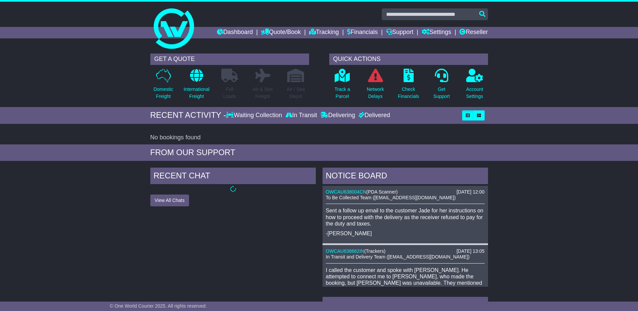 The image size is (638, 311). Describe the element at coordinates (338, 115) in the screenshot. I see `div: Delivering` at that location.